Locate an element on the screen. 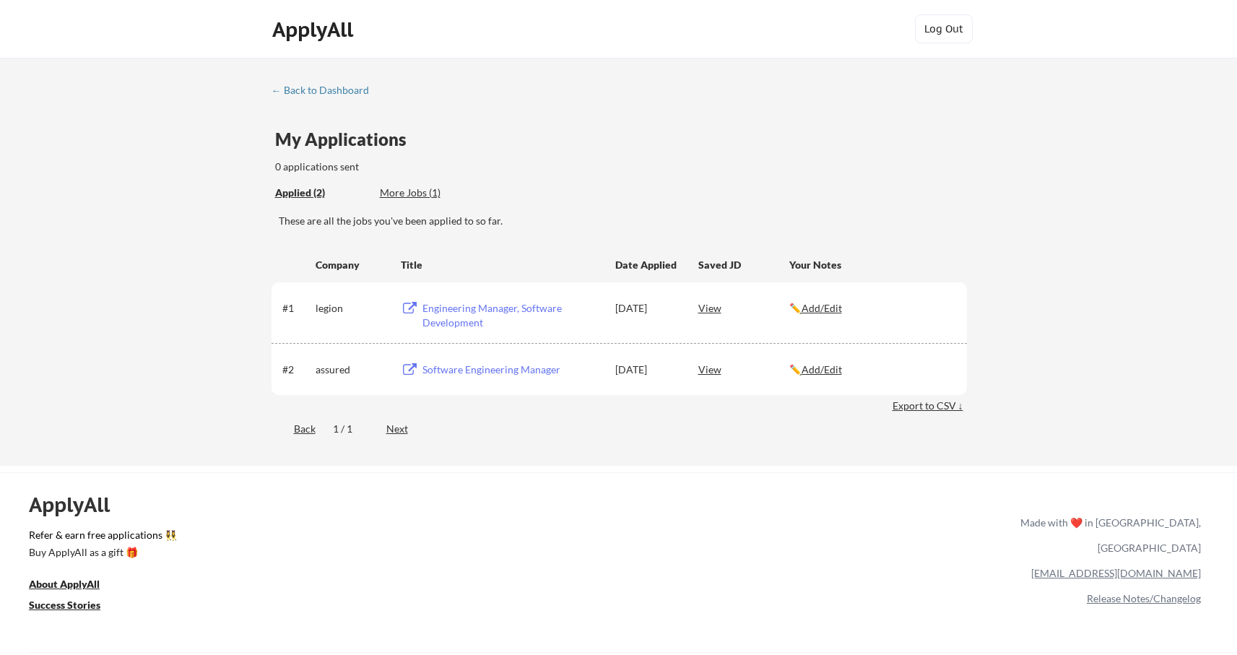  div: Export to CSV ↓ is located at coordinates (929, 406).